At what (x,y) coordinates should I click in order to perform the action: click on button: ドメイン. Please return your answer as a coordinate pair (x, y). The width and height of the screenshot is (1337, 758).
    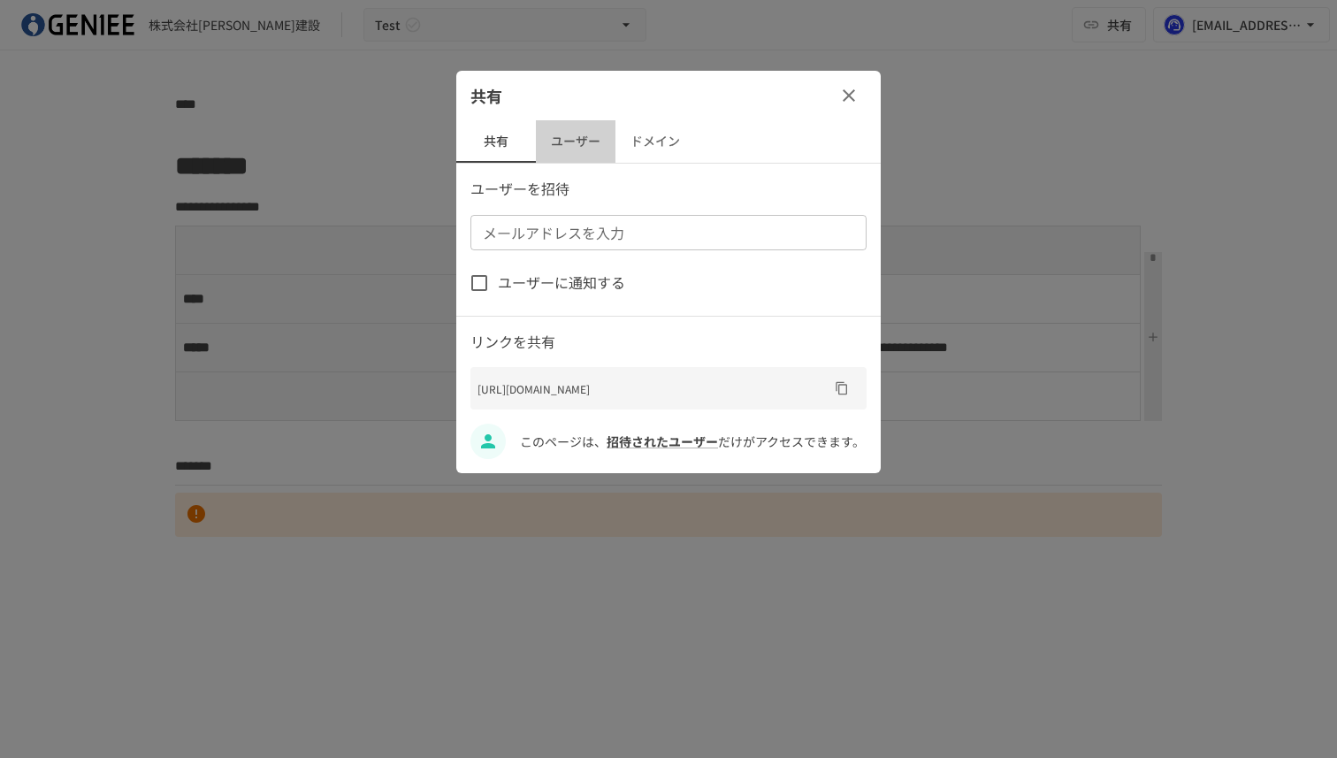
    Looking at the image, I should click on (655, 142).